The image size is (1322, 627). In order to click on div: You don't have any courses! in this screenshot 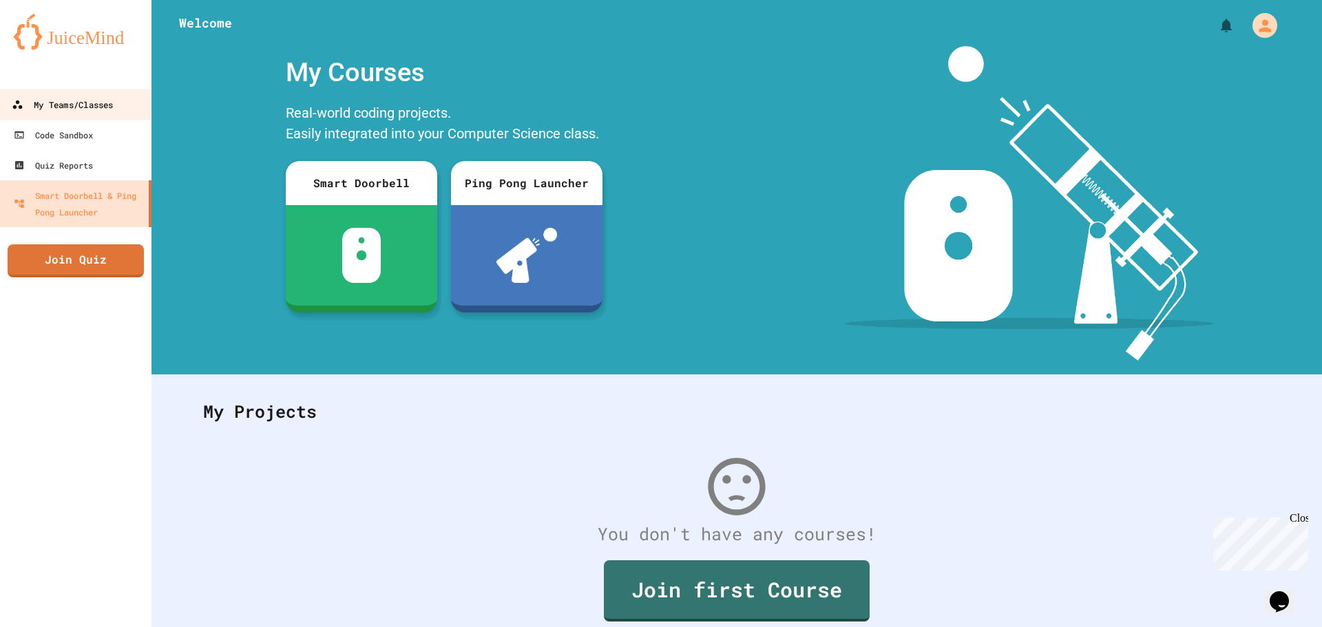, I will do `click(737, 534)`.